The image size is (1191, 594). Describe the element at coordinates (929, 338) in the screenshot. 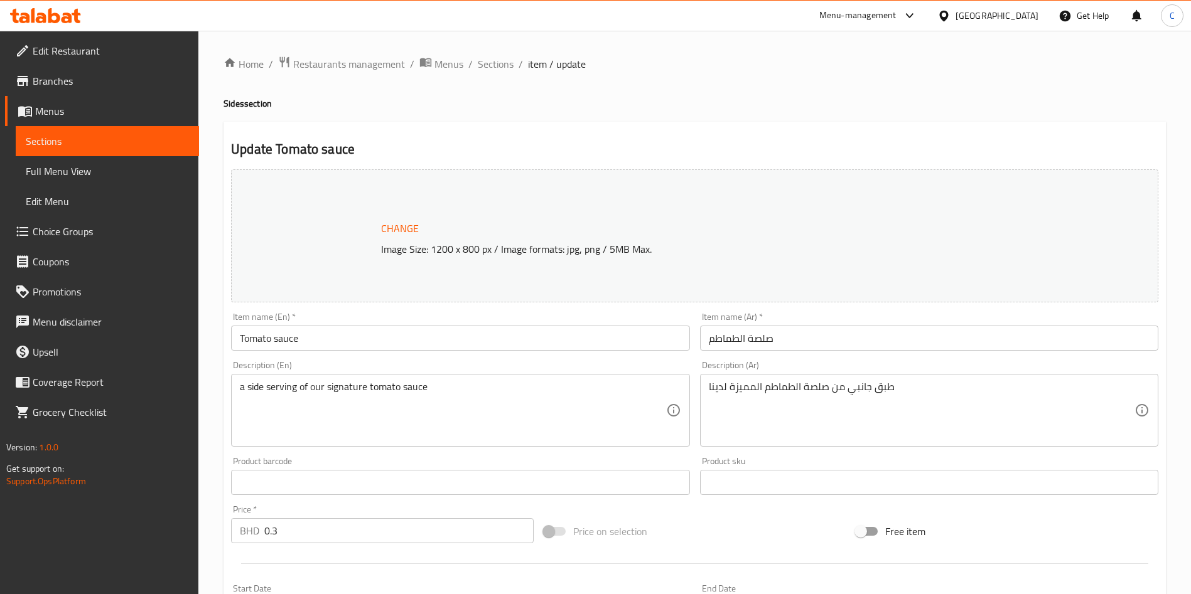

I see `input: Enter name Ar` at that location.